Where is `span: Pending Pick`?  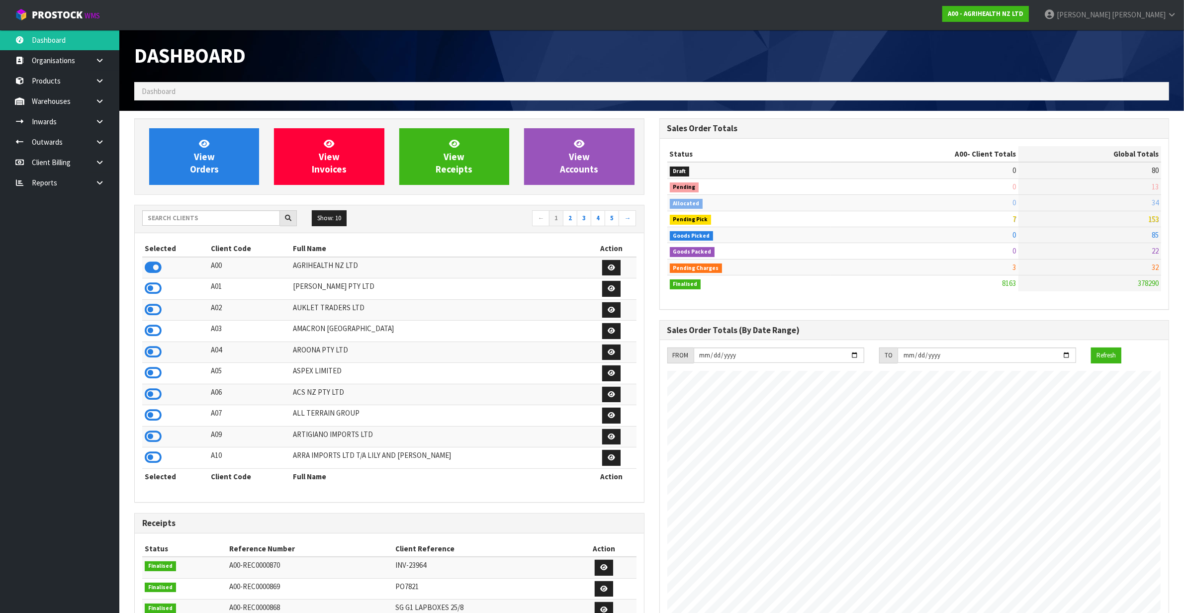
span: Pending Pick is located at coordinates (691, 220).